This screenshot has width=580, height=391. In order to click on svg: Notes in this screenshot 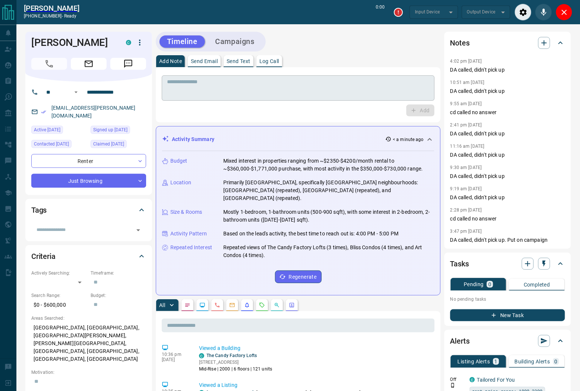, I will do `click(187, 305)`.